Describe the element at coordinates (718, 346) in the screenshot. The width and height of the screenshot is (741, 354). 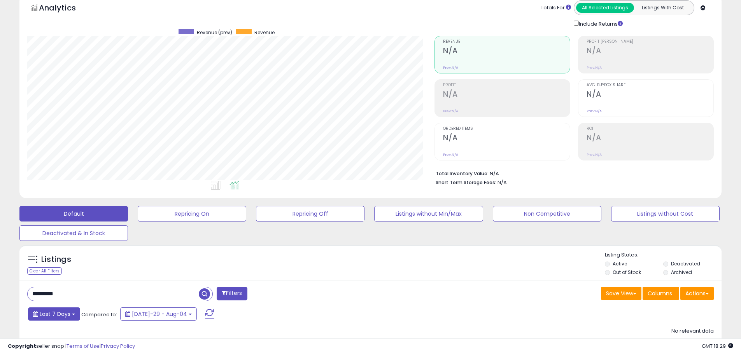
I see `span: 2025-08-12 18:29 GMT` at that location.